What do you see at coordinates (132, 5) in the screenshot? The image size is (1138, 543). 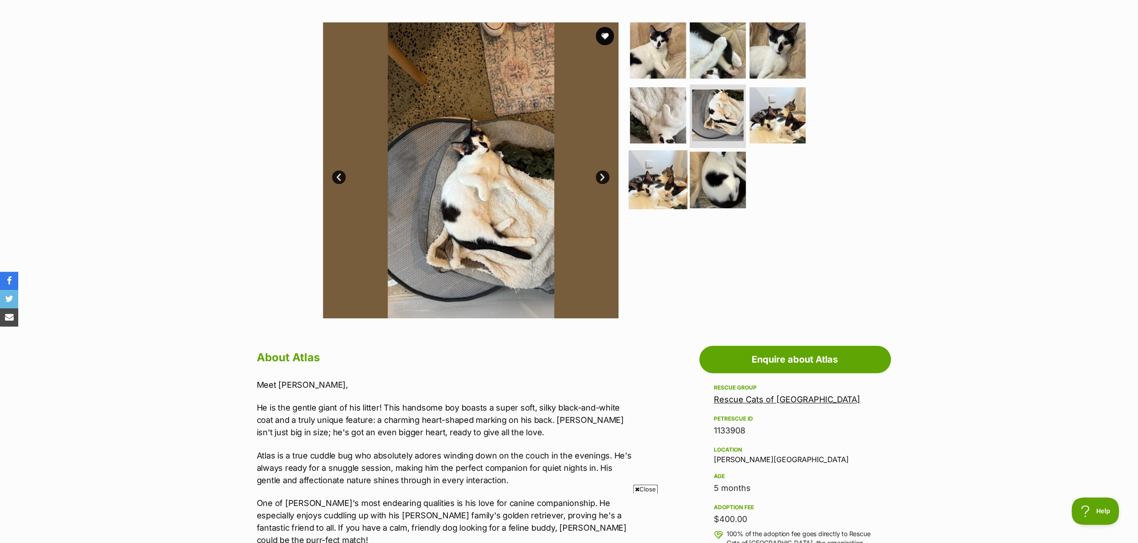 I see `a: Privacy Notification` at bounding box center [132, 5].